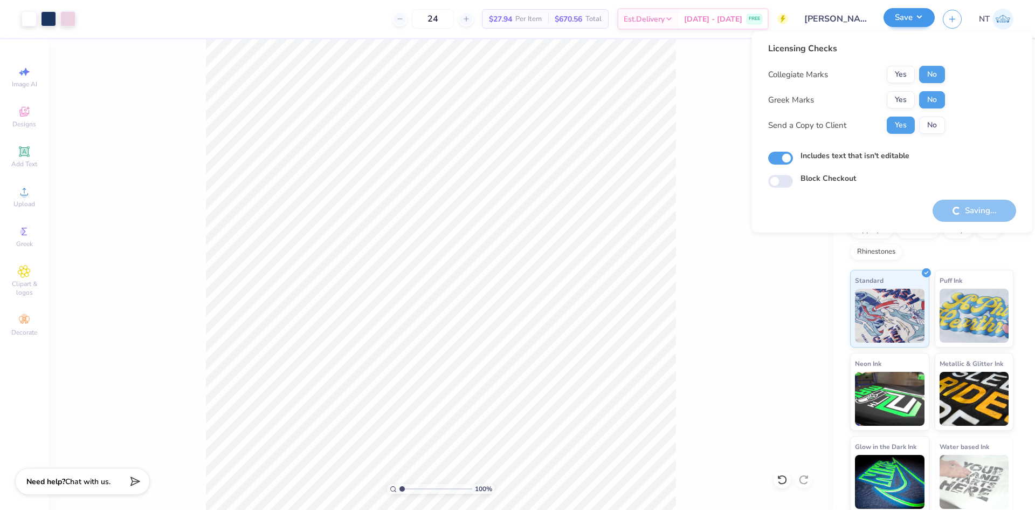 The width and height of the screenshot is (1035, 510). I want to click on span: FREE, so click(754, 19).